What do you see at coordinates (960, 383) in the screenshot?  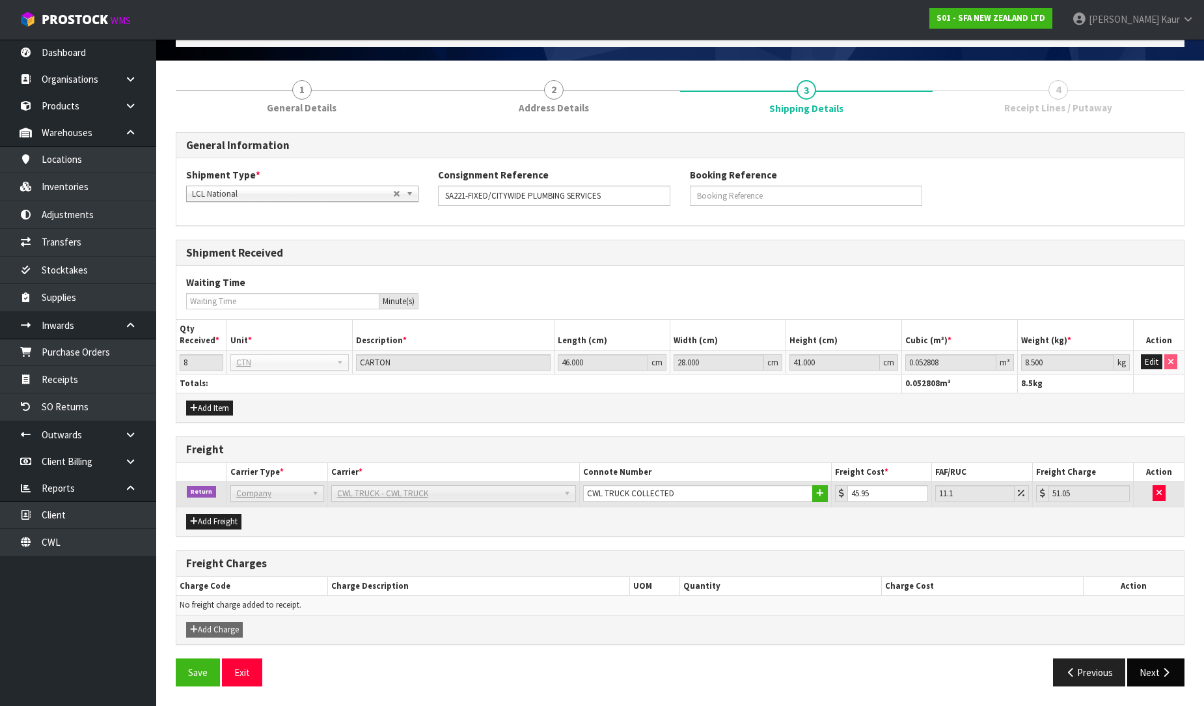 I see `th: m³` at bounding box center [960, 383].